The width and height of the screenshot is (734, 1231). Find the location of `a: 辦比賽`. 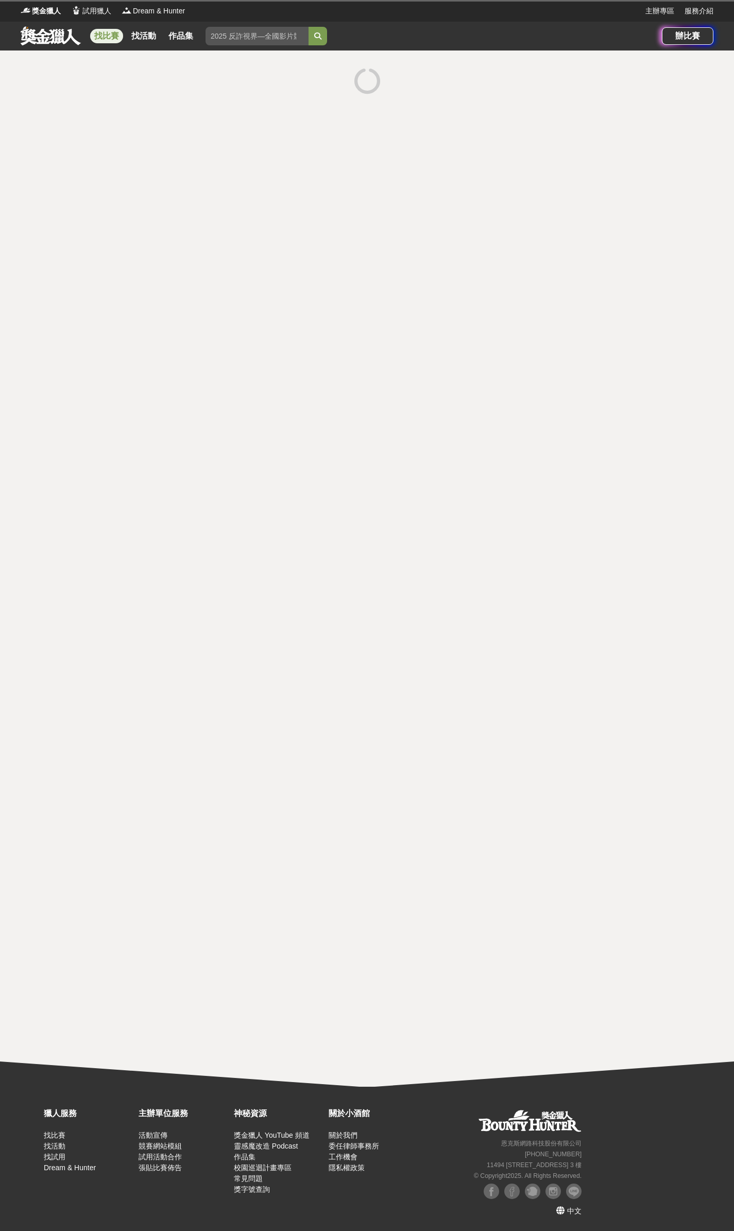

a: 辦比賽 is located at coordinates (688, 36).